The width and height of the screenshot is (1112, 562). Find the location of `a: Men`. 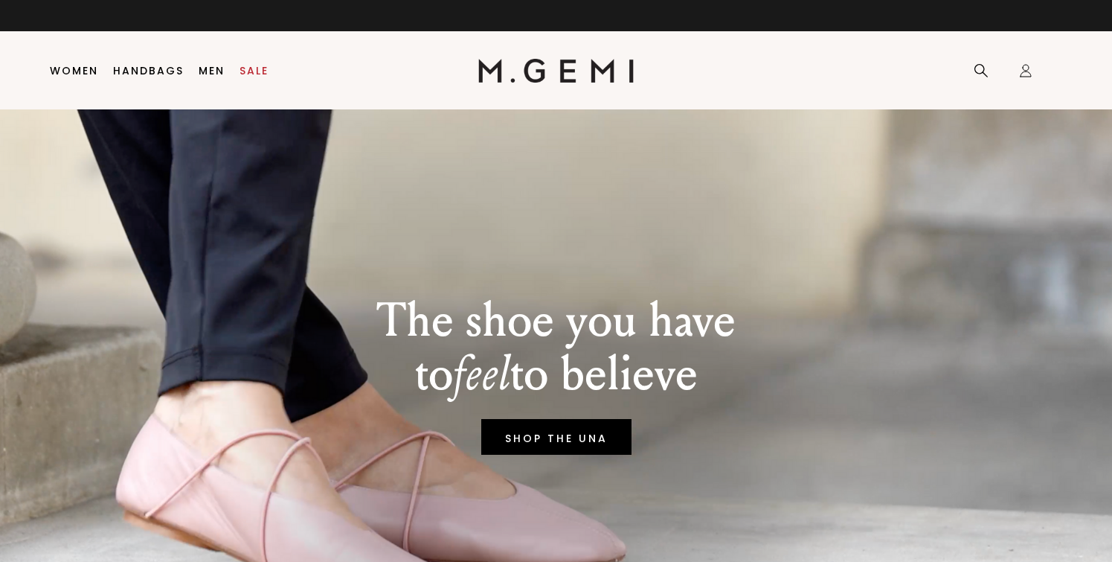

a: Men is located at coordinates (211, 71).